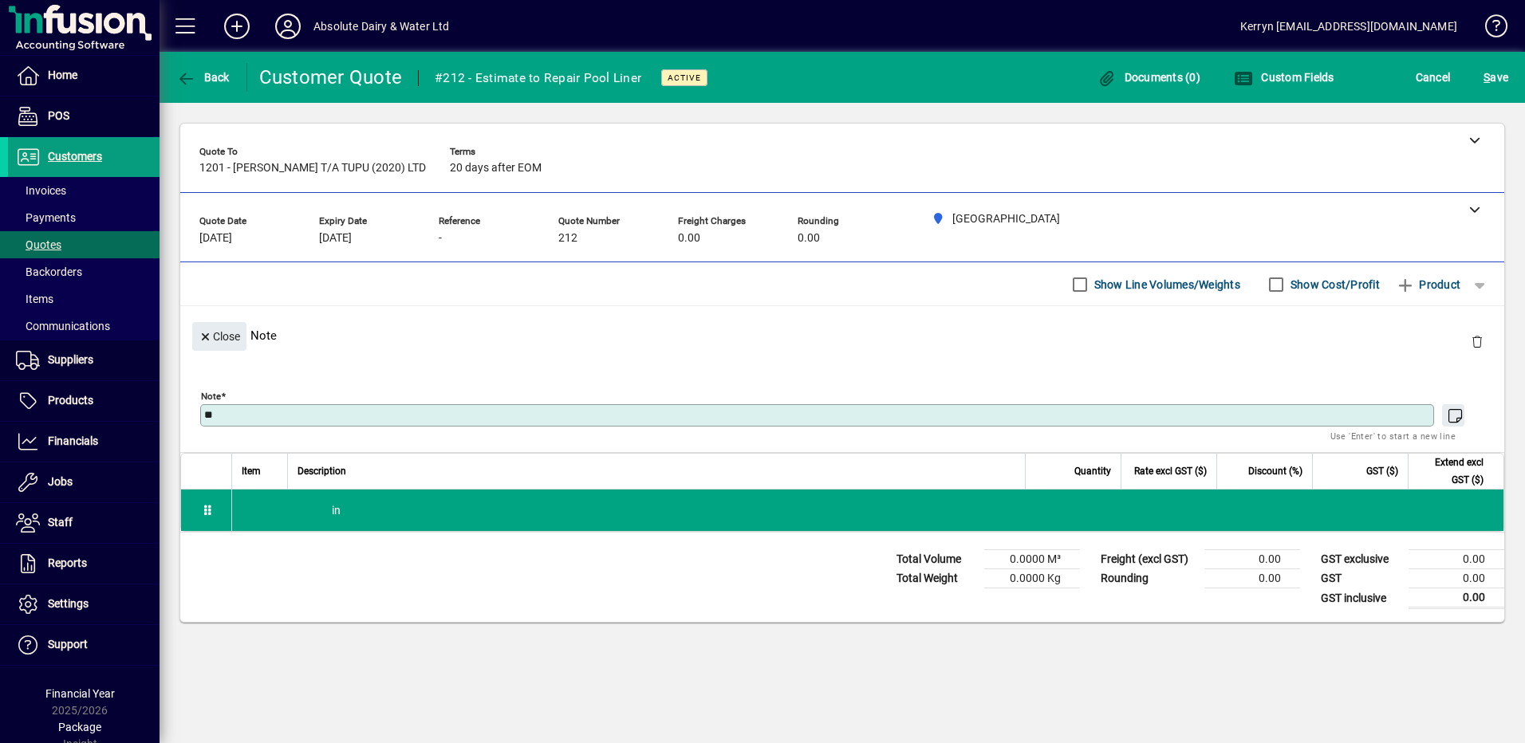  What do you see at coordinates (63, 326) in the screenshot?
I see `span: Communications` at bounding box center [63, 326].